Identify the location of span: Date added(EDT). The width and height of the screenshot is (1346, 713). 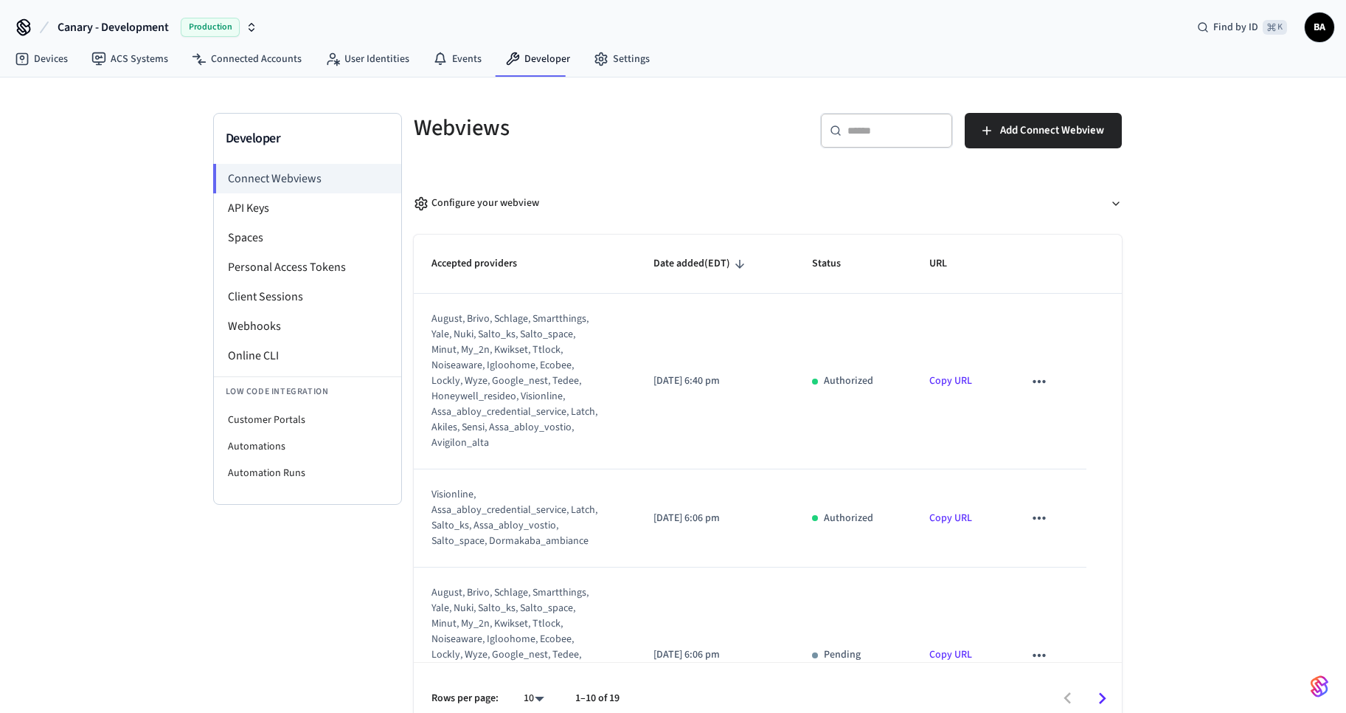
(702, 263).